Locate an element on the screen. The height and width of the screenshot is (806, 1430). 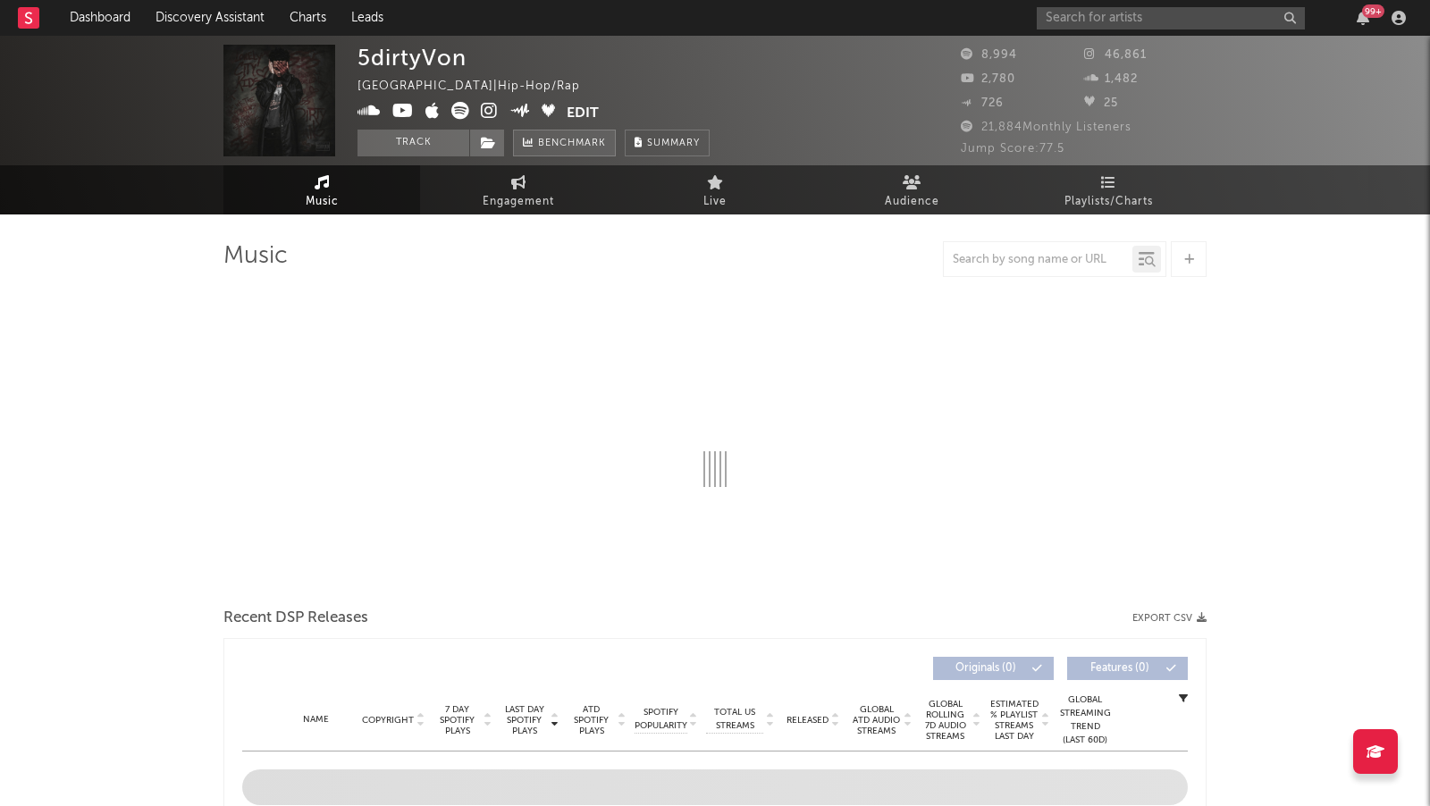
span: Total US Streams is located at coordinates (735, 719).